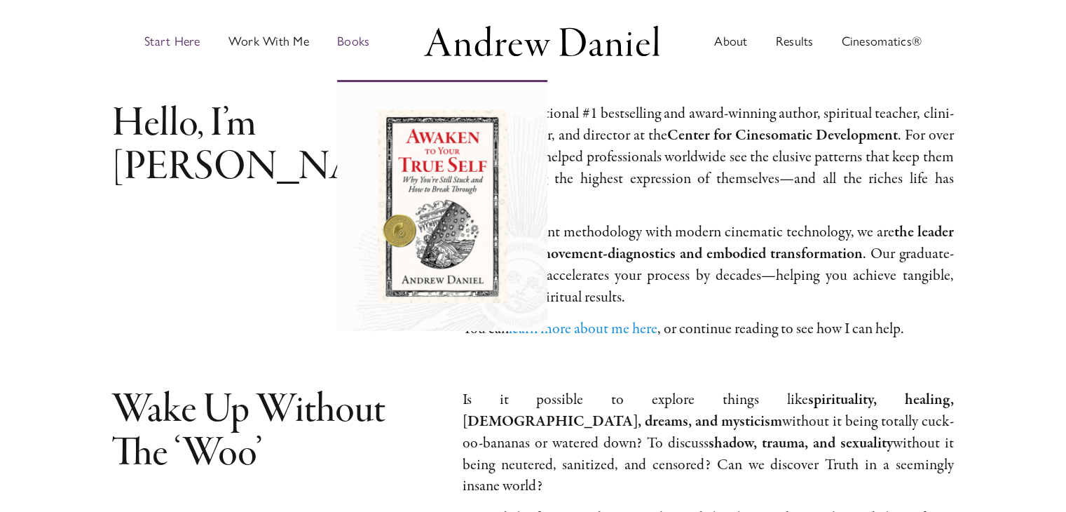  I want to click on span: Cinesomatics®, so click(881, 41).